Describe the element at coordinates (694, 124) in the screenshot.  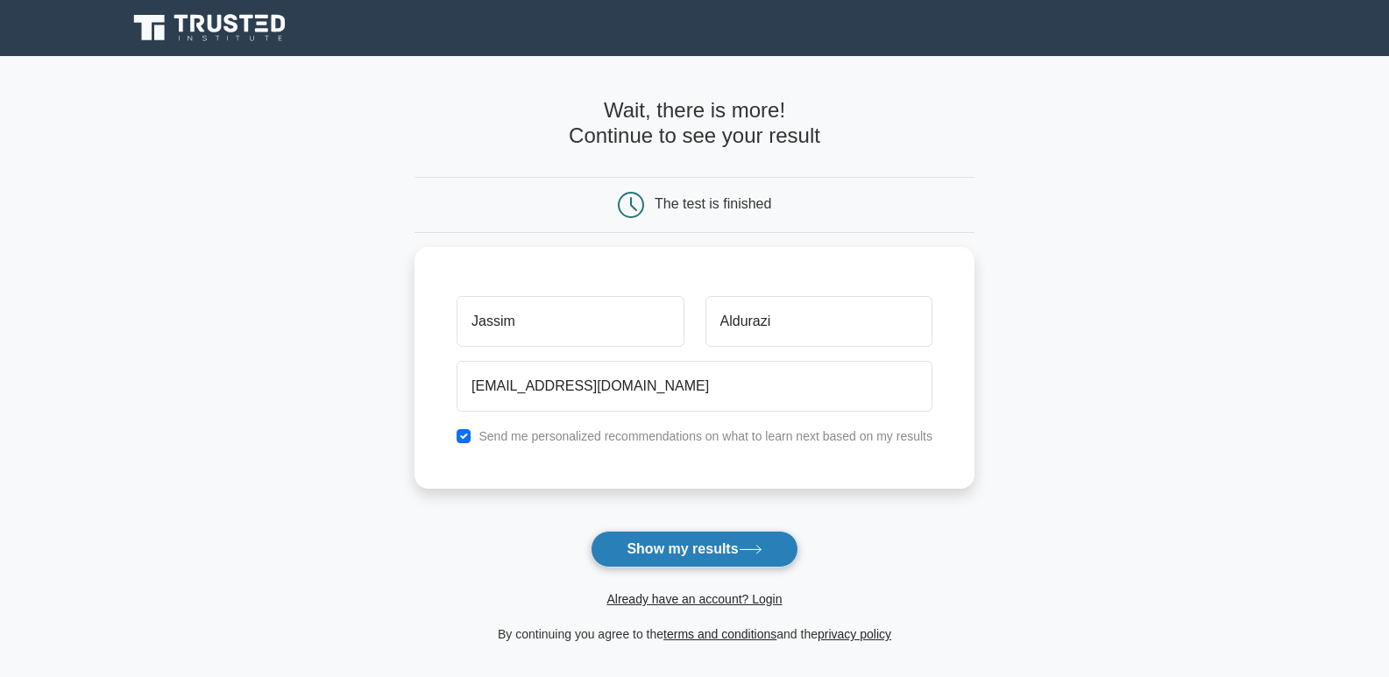
I see `h4: Wait, there is more! Continue to see your result` at that location.